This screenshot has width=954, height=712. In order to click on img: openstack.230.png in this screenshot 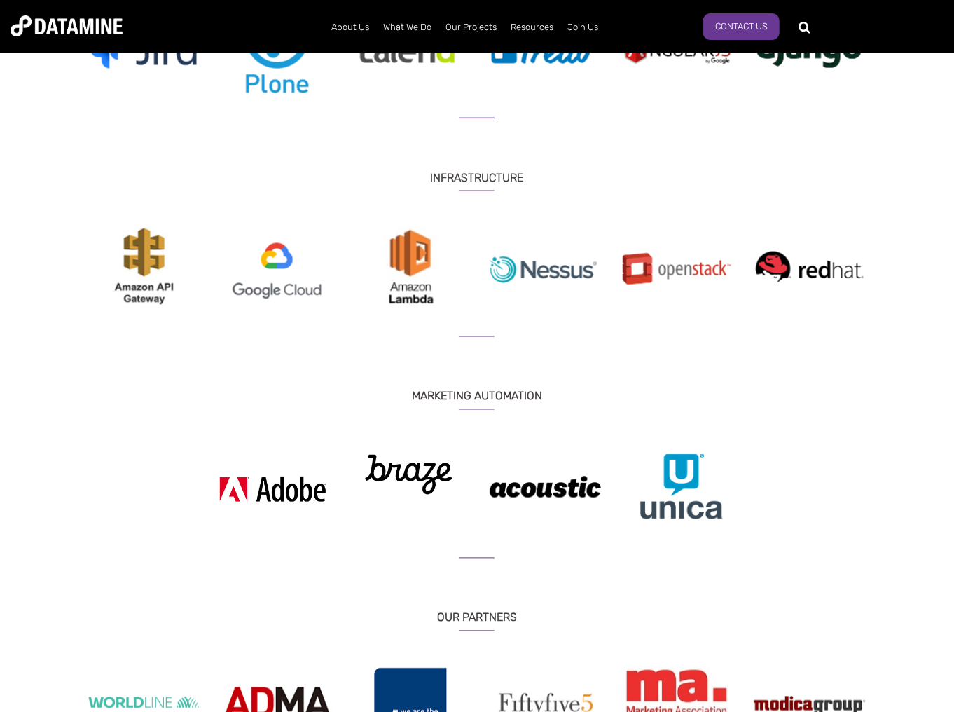, I will do `click(677, 269)`.